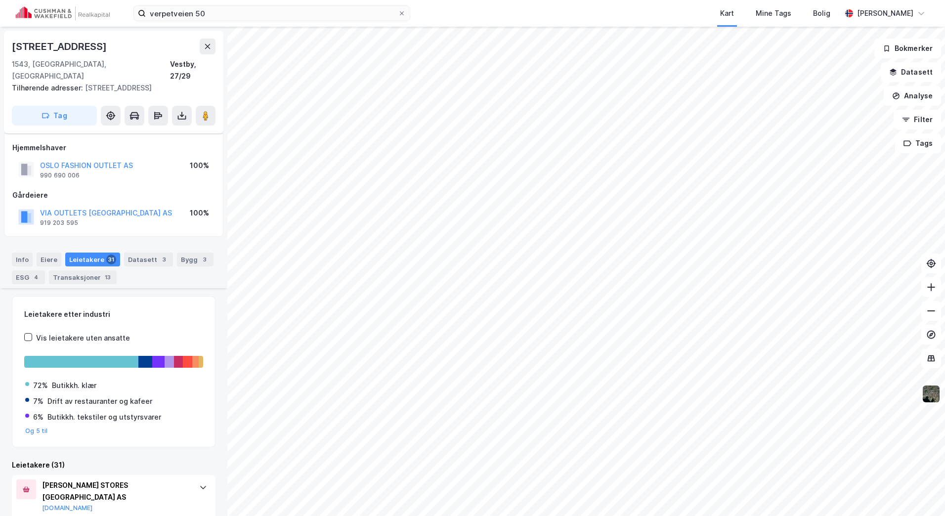 The height and width of the screenshot is (516, 945). Describe the element at coordinates (104, 417) in the screenshot. I see `div: Butikkh. tekstiler og utstyrsvarer` at that location.